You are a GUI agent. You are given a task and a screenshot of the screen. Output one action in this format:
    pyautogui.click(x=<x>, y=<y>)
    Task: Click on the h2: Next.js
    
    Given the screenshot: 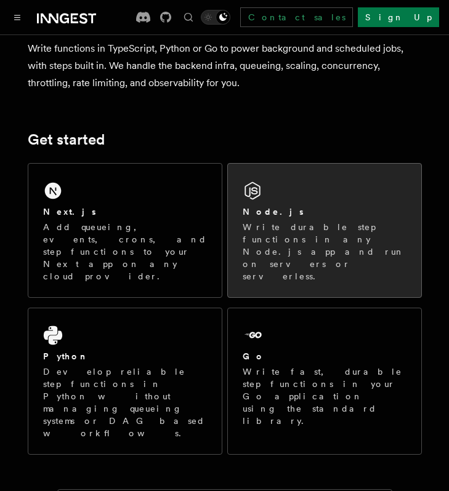 What is the action you would take?
    pyautogui.click(x=70, y=212)
    